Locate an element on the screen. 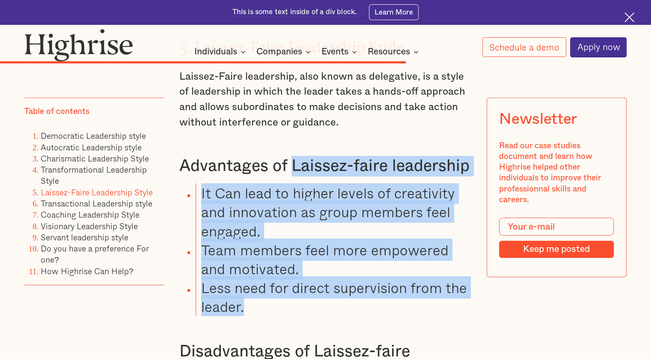 This screenshot has height=359, width=651. a: Laissez-Faire Leadership Style is located at coordinates (97, 192).